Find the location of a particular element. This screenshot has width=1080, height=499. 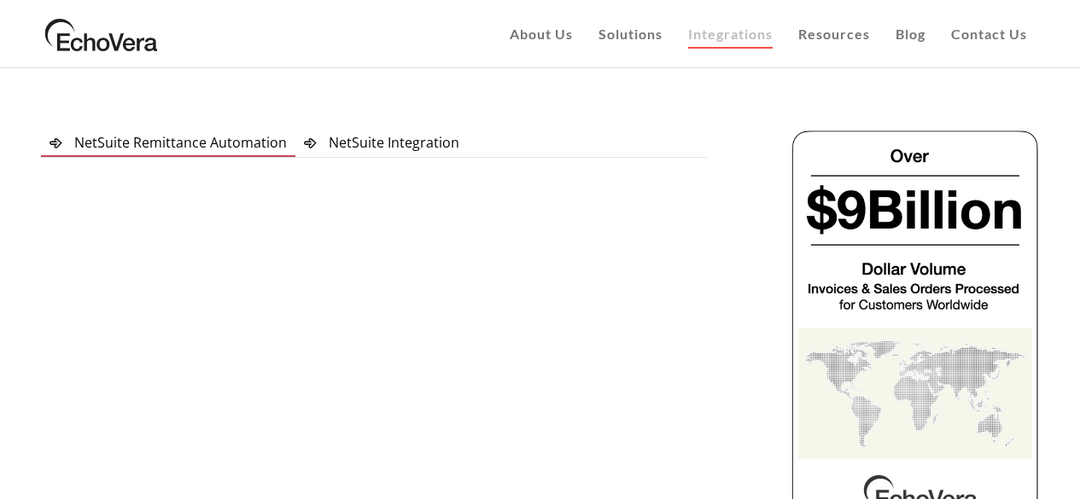

a: NetSuite Remittance Automation is located at coordinates (168, 143).